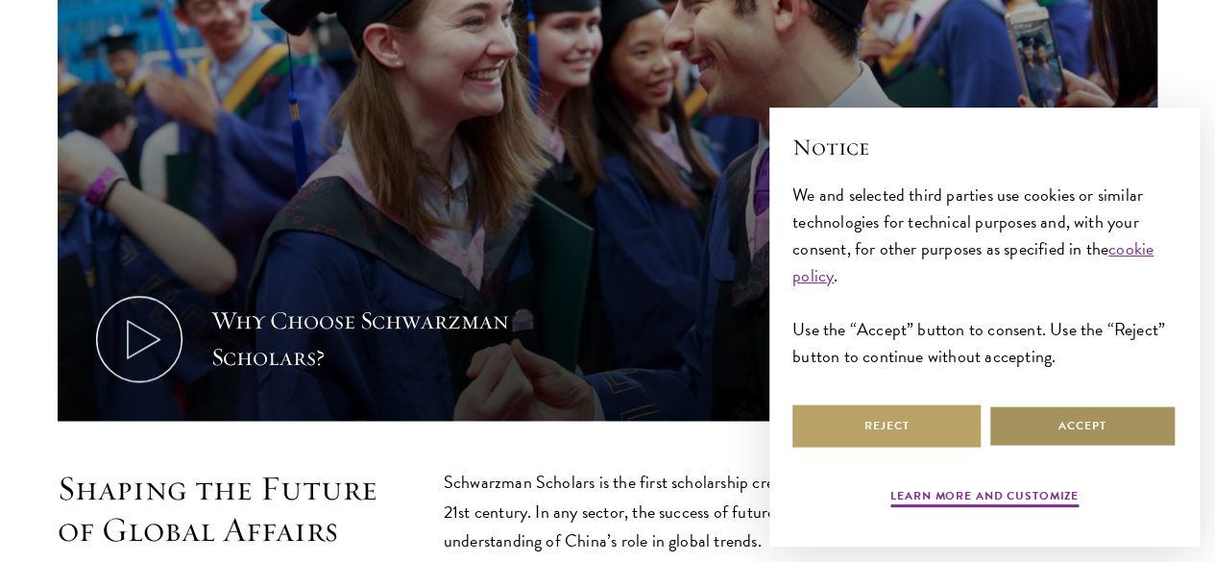 The height and width of the screenshot is (562, 1215). What do you see at coordinates (985, 499) in the screenshot?
I see `button: Learn more and customize` at bounding box center [985, 499].